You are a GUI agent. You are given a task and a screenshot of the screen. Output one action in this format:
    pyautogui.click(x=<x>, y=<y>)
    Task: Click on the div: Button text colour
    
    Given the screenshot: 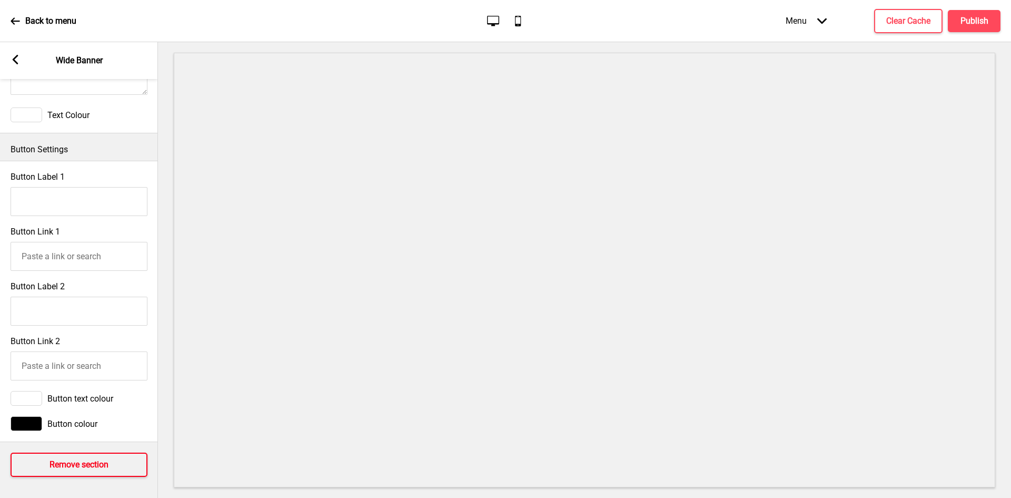 What is the action you would take?
    pyautogui.click(x=79, y=398)
    